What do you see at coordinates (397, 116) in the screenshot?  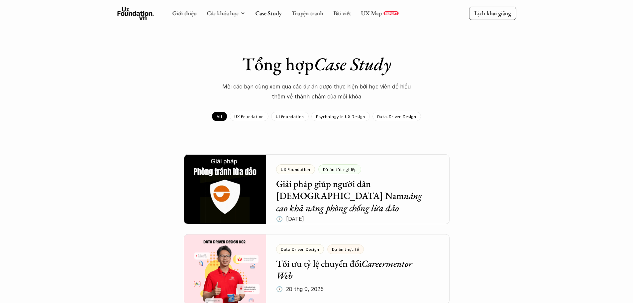 I see `p: Data-Driven Design` at bounding box center [397, 116].